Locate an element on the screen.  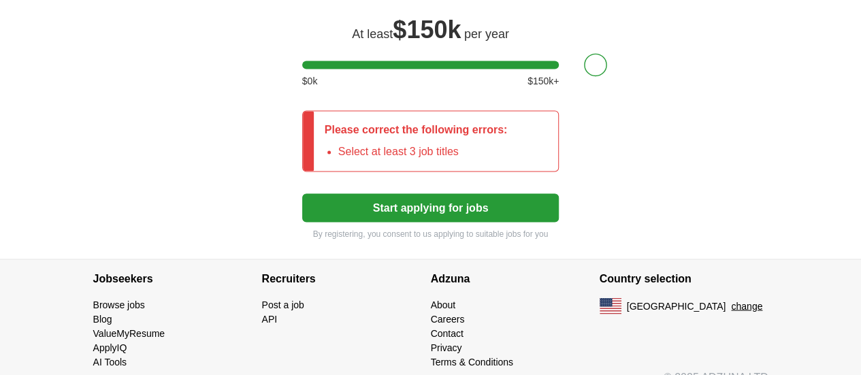
button: change is located at coordinates (746, 306).